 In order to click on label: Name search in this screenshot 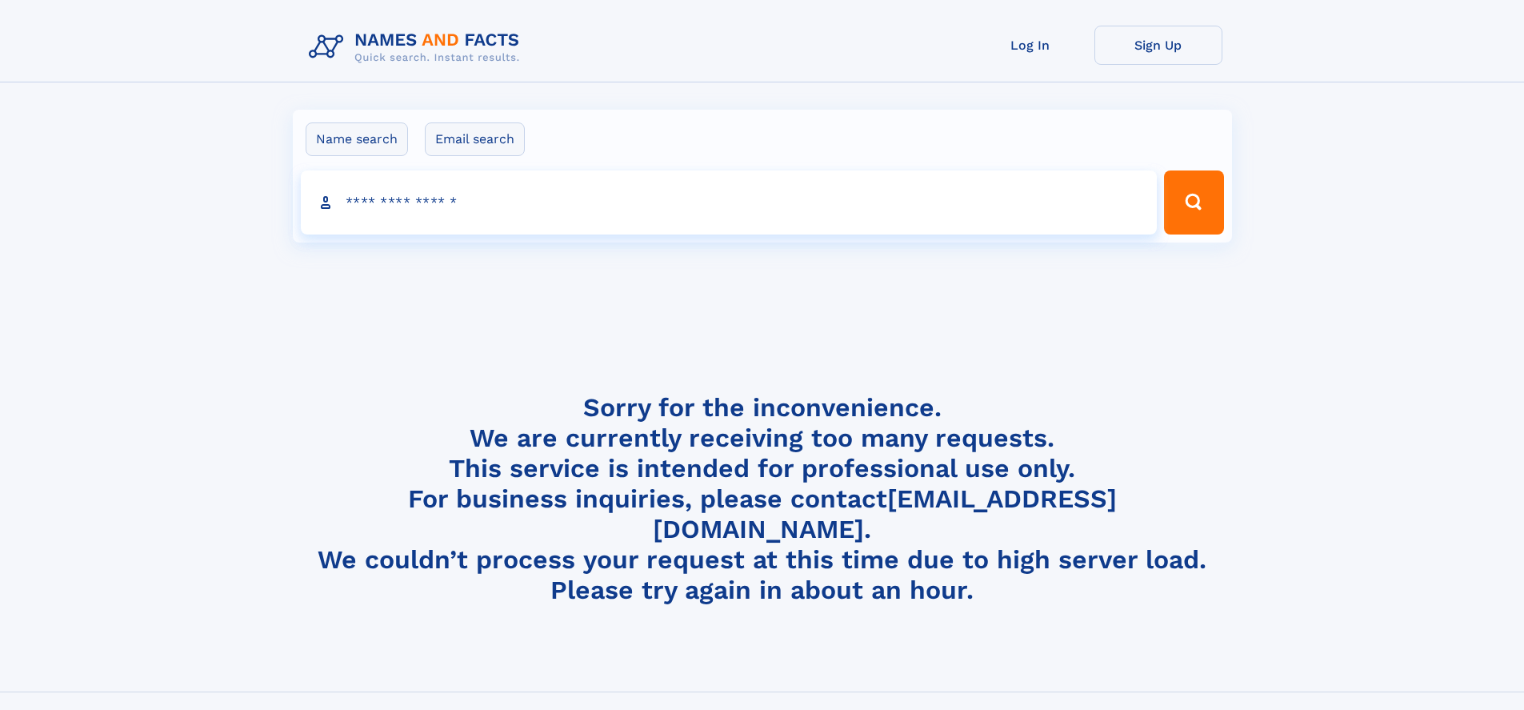, I will do `click(357, 139)`.